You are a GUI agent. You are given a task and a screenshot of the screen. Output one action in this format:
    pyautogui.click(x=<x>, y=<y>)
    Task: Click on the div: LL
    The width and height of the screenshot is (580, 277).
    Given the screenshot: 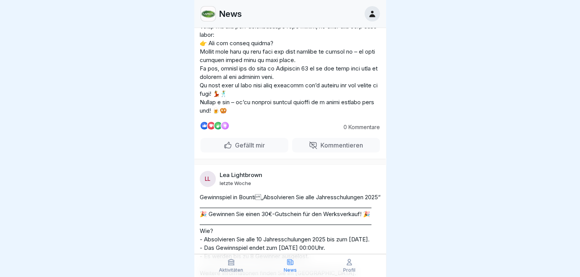 What is the action you would take?
    pyautogui.click(x=208, y=179)
    